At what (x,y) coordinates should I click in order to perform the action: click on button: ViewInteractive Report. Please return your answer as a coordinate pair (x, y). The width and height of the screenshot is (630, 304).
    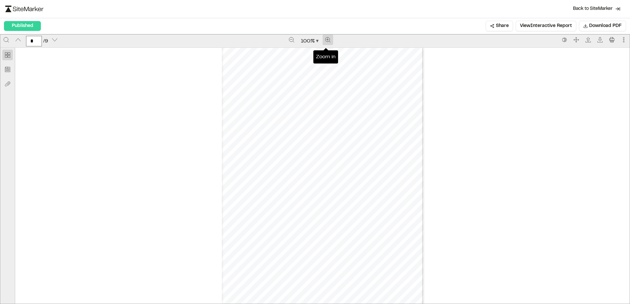
    Looking at the image, I should click on (546, 26).